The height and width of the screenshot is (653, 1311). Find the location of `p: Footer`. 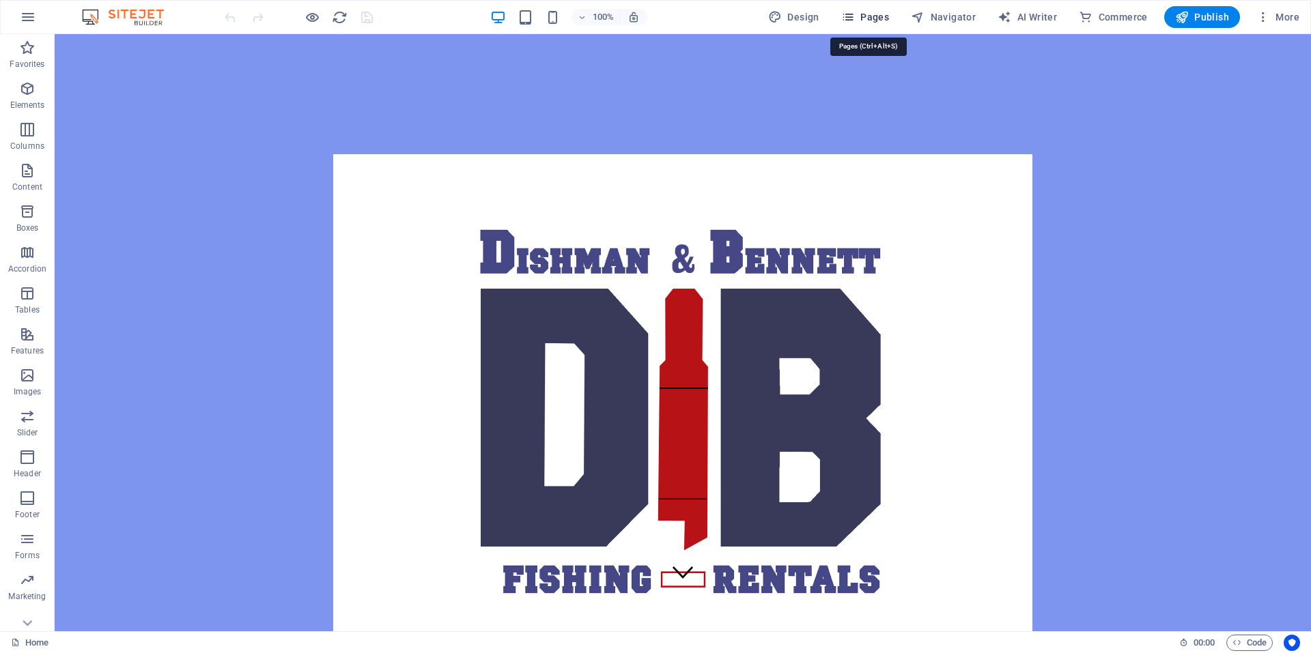

p: Footer is located at coordinates (27, 515).